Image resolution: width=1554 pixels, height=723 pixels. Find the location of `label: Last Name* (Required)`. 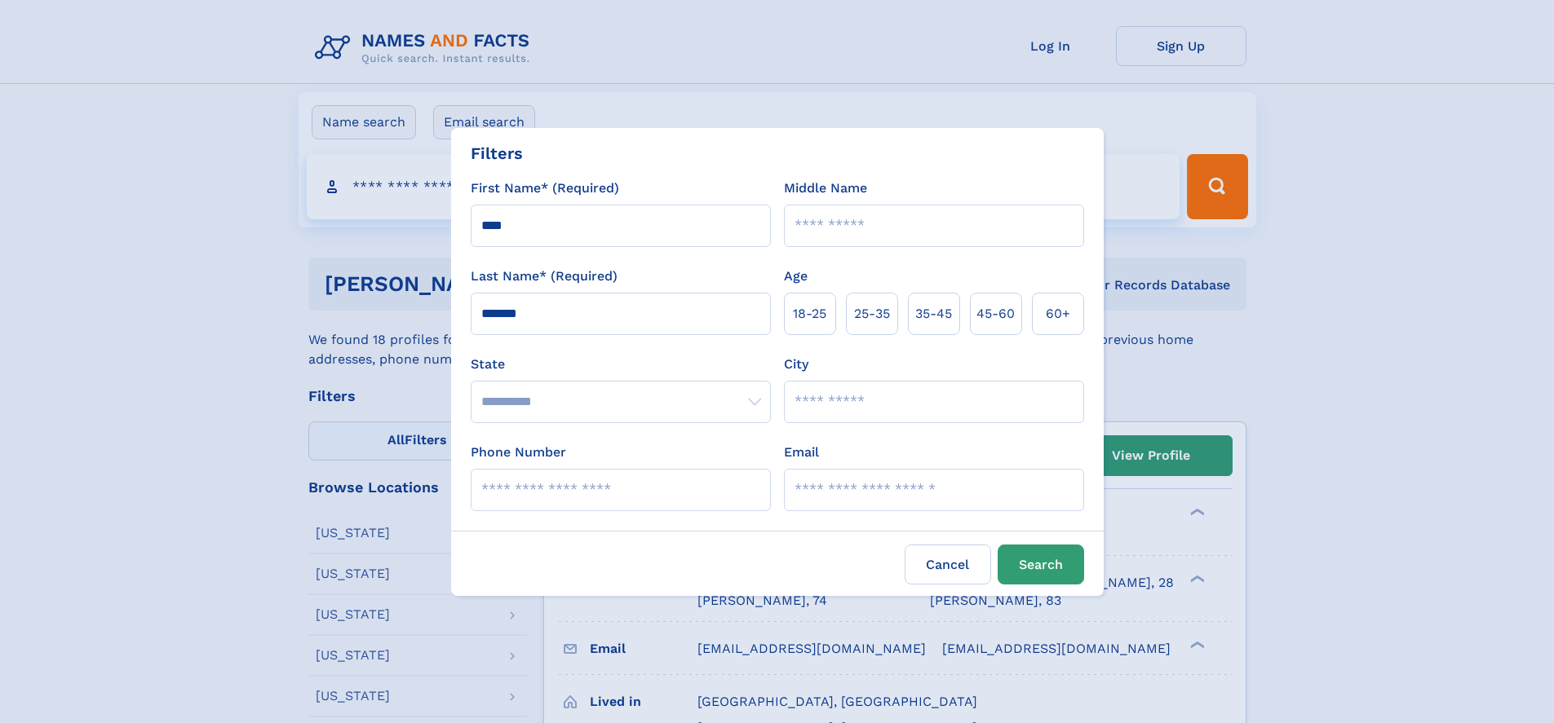

label: Last Name* (Required) is located at coordinates (544, 277).